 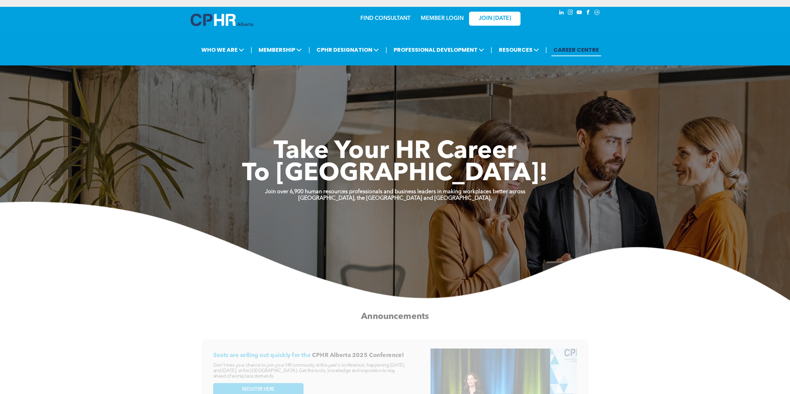 What do you see at coordinates (222, 20) in the screenshot?
I see `img: A blue and white logo for cp alberta` at bounding box center [222, 20].